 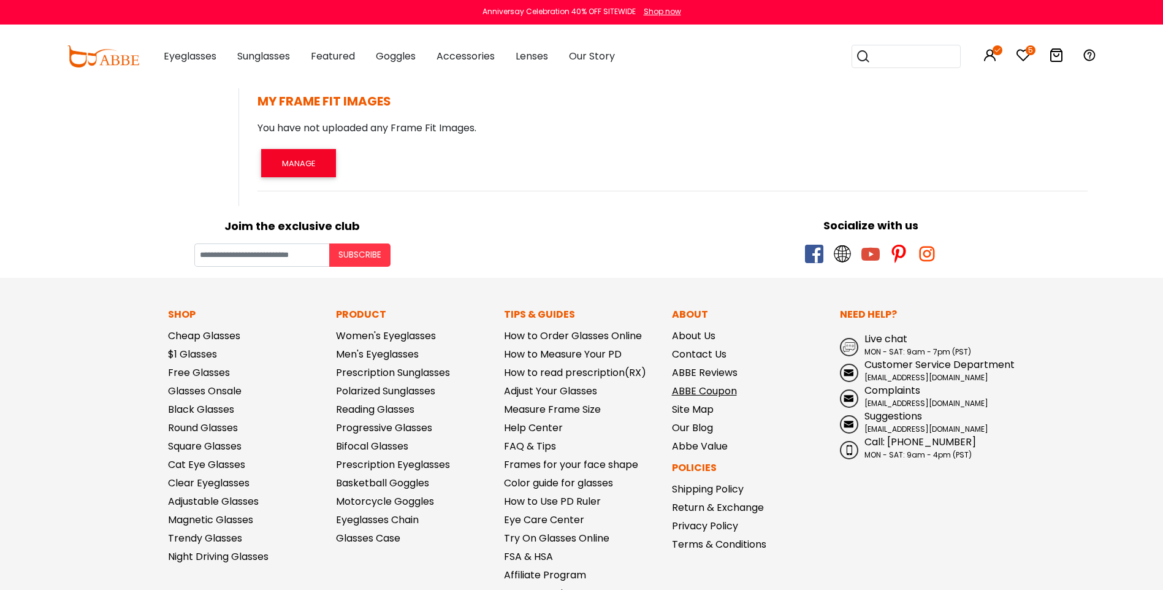 What do you see at coordinates (414, 315) in the screenshot?
I see `p: Product` at bounding box center [414, 315].